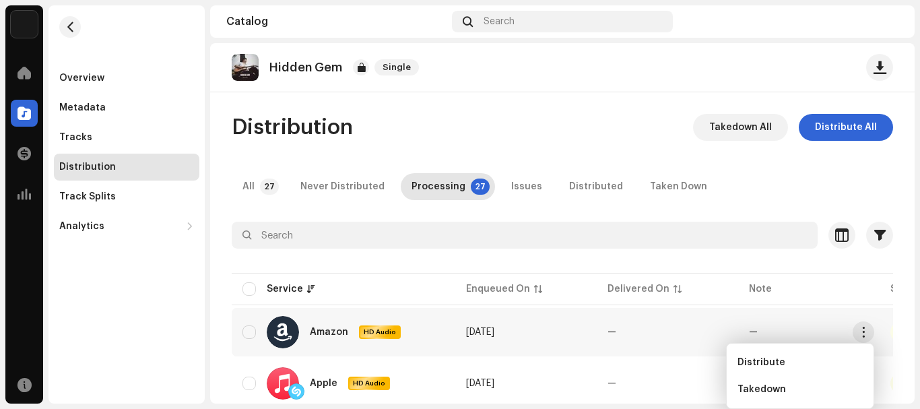 This screenshot has height=409, width=920. What do you see at coordinates (245, 67) in the screenshot?
I see `img: 9619c64f-7a8b-41b4-babc-0c00fde752e1` at bounding box center [245, 67].